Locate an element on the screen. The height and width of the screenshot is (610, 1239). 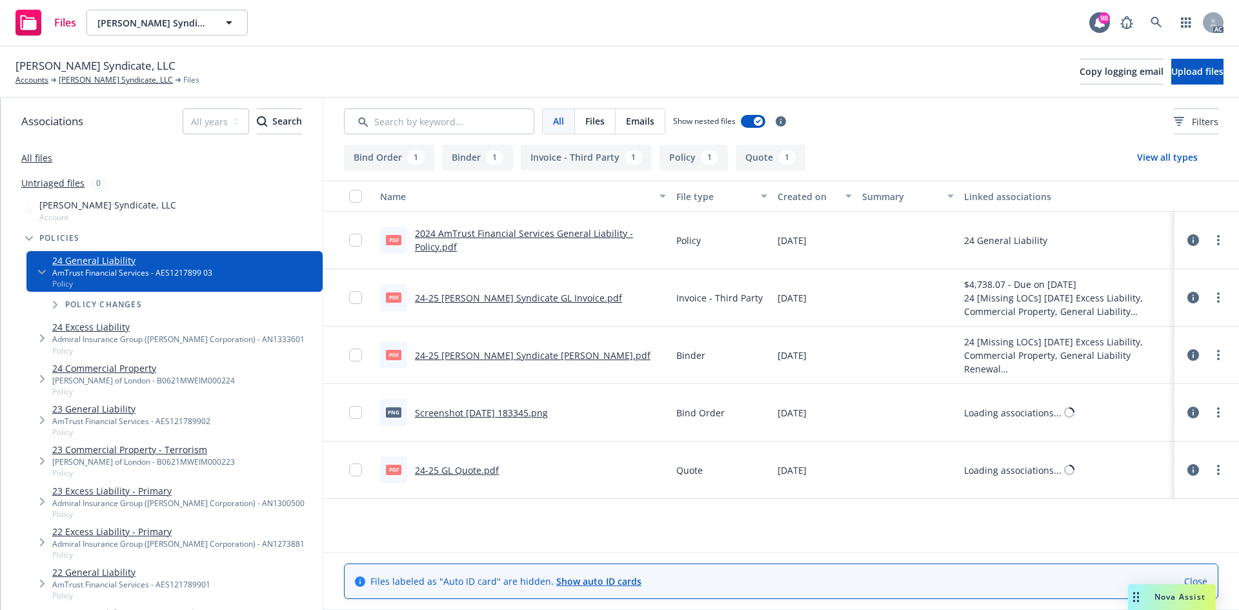
a: Report a Bug is located at coordinates (1126, 23).